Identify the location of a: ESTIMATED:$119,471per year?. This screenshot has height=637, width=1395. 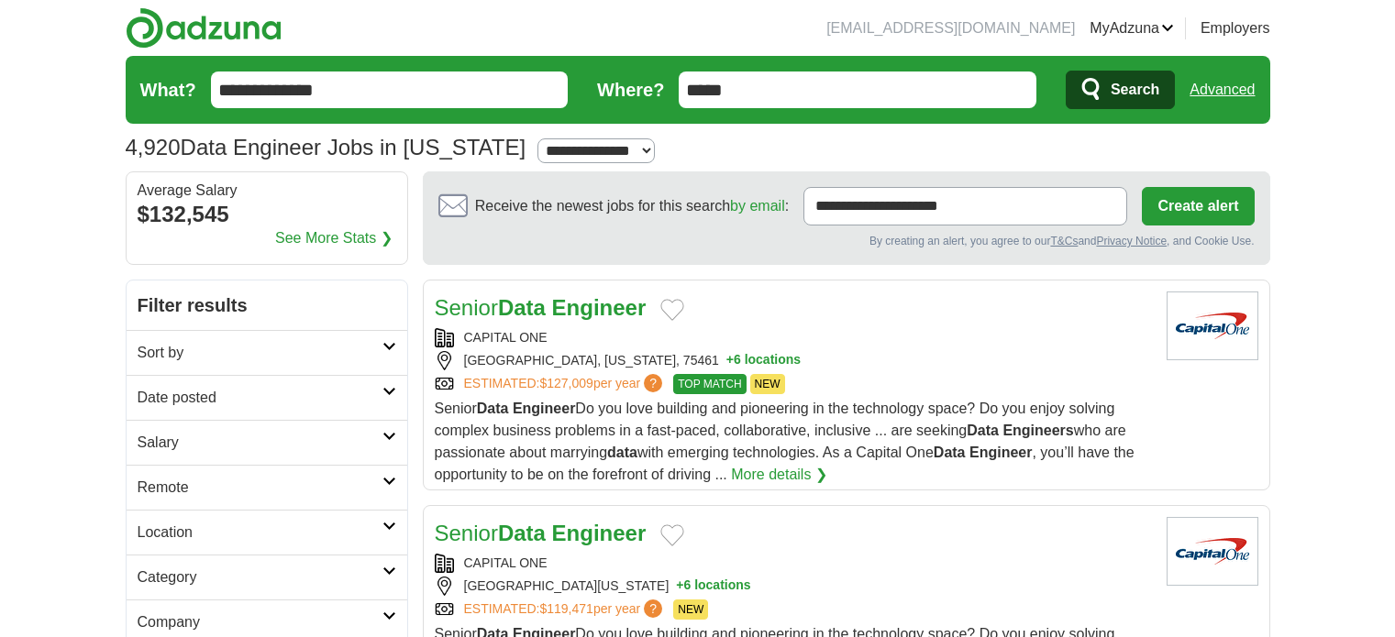
(565, 610).